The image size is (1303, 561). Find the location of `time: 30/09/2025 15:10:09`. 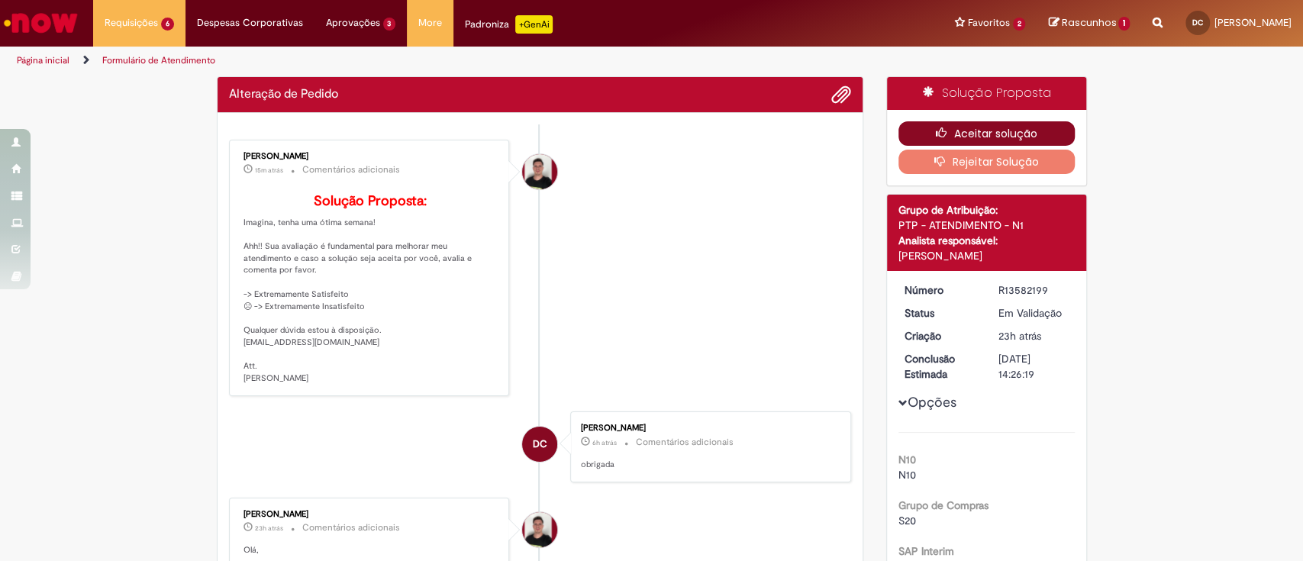

time: 30/09/2025 15:10:09 is located at coordinates (1020, 336).